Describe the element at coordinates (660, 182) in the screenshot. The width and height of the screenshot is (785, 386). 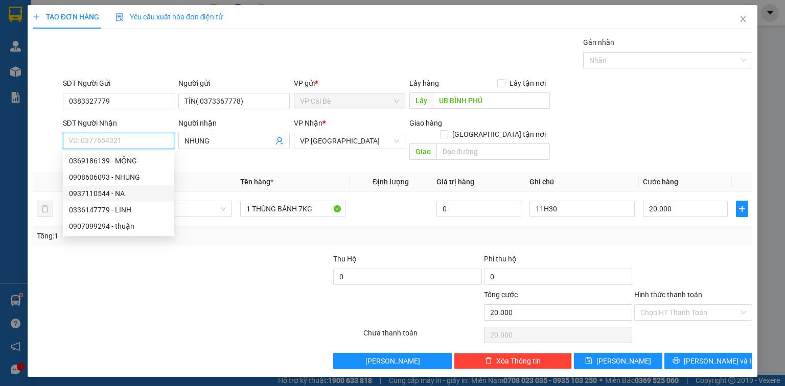
I see `span: Cước hàng` at that location.